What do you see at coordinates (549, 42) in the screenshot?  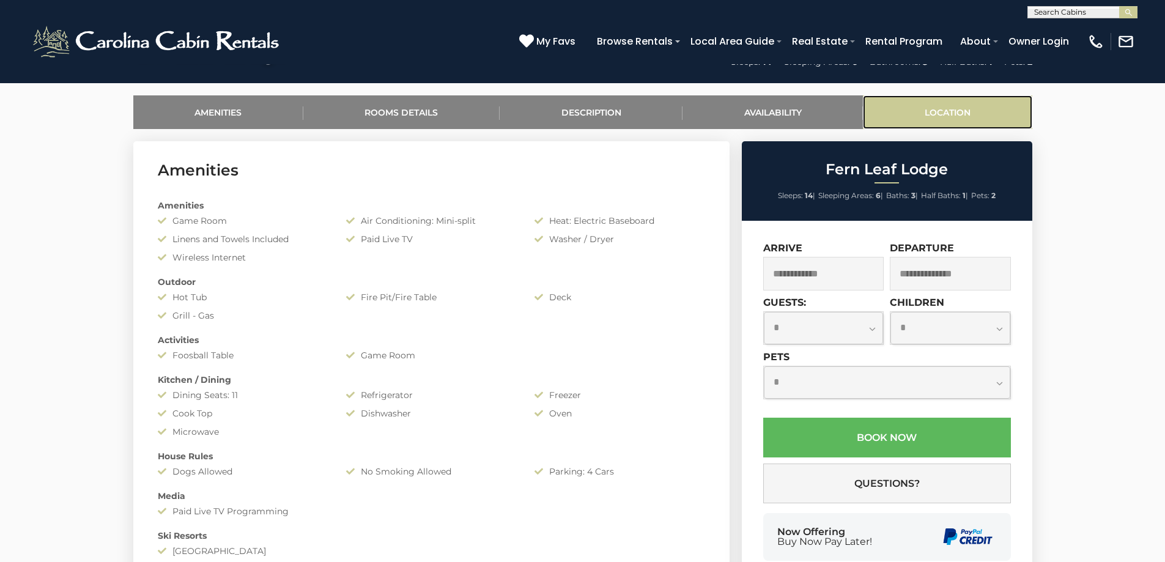 I see `a: My Favs` at bounding box center [549, 42].